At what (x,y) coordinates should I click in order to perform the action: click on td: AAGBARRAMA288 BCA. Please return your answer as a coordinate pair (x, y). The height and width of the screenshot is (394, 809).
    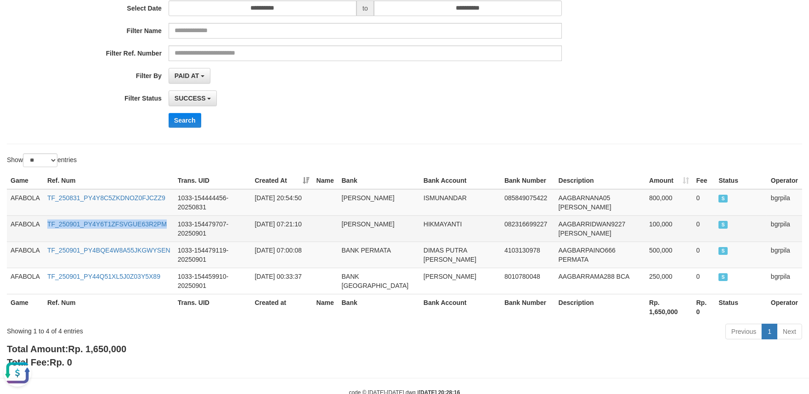
    Looking at the image, I should click on (601, 281).